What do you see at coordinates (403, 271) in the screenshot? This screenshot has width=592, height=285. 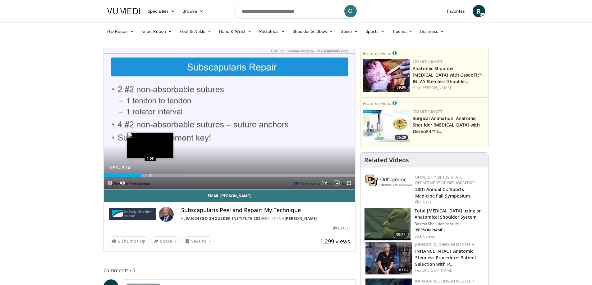 I see `span: 03:02` at bounding box center [403, 271].